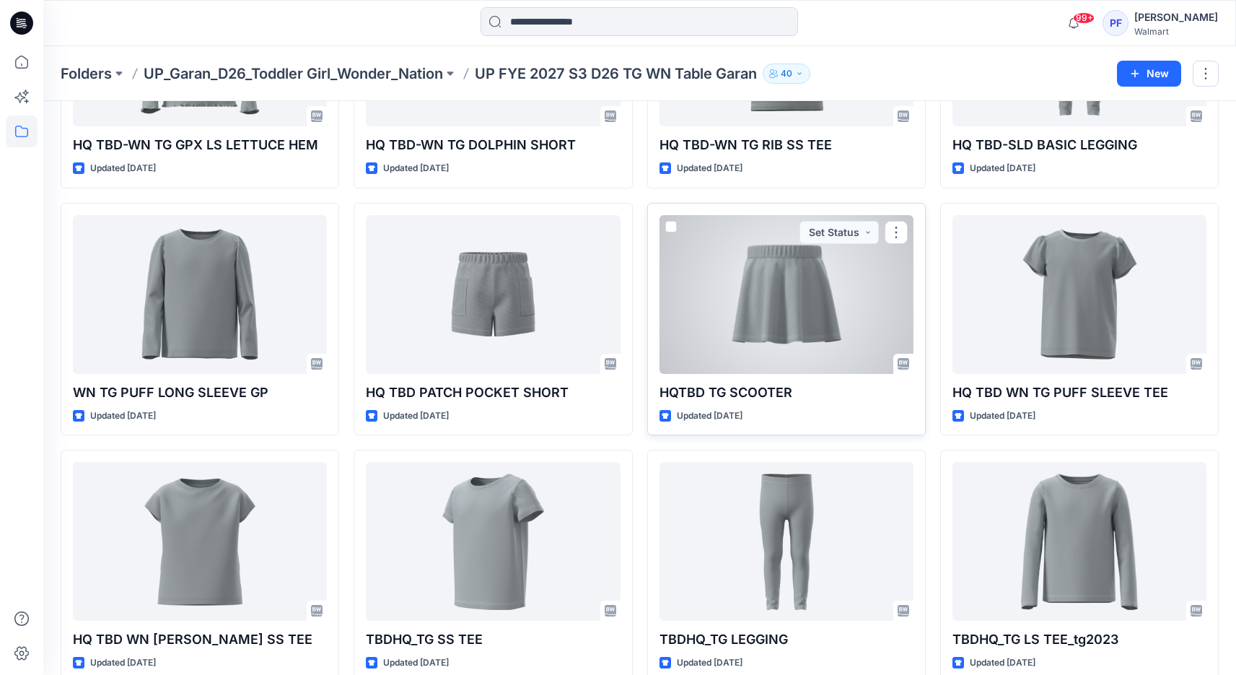  Describe the element at coordinates (293, 74) in the screenshot. I see `p: UP_Garan_D26_Toddler Girl_Wonder_Nation` at that location.